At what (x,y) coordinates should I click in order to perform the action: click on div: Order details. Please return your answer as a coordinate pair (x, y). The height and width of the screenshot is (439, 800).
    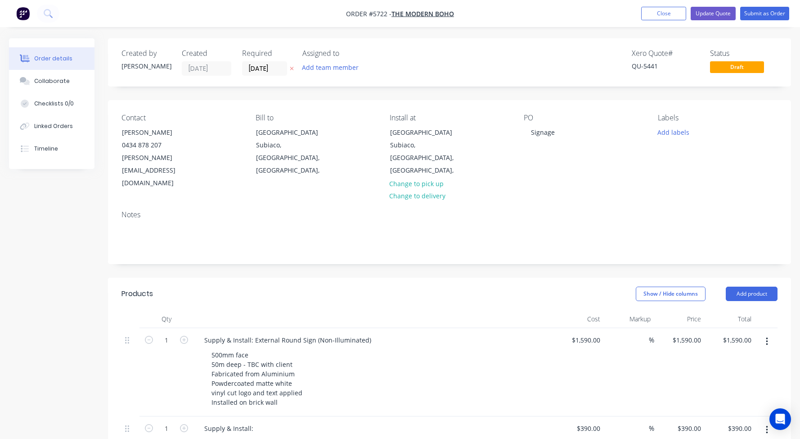
    Looking at the image, I should click on (53, 59).